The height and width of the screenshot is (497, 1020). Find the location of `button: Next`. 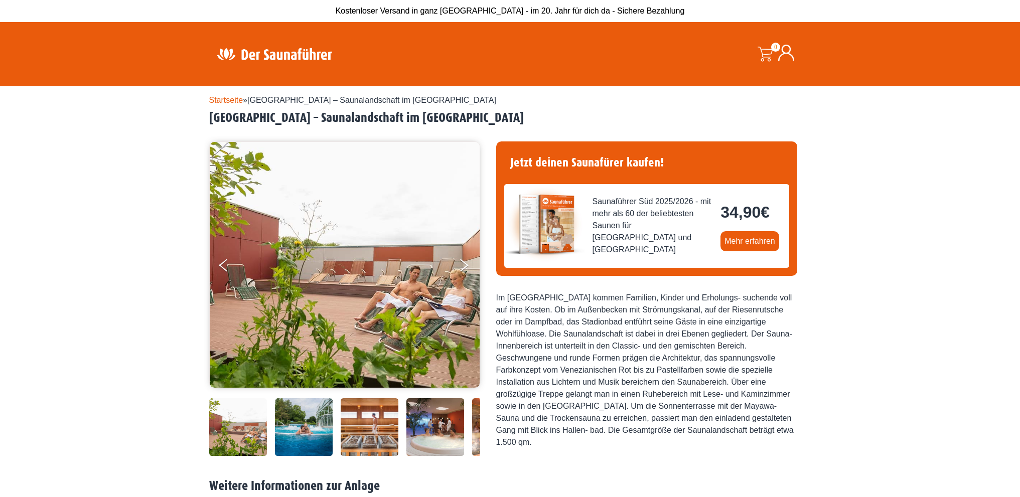

button: Next is located at coordinates (471, 267).